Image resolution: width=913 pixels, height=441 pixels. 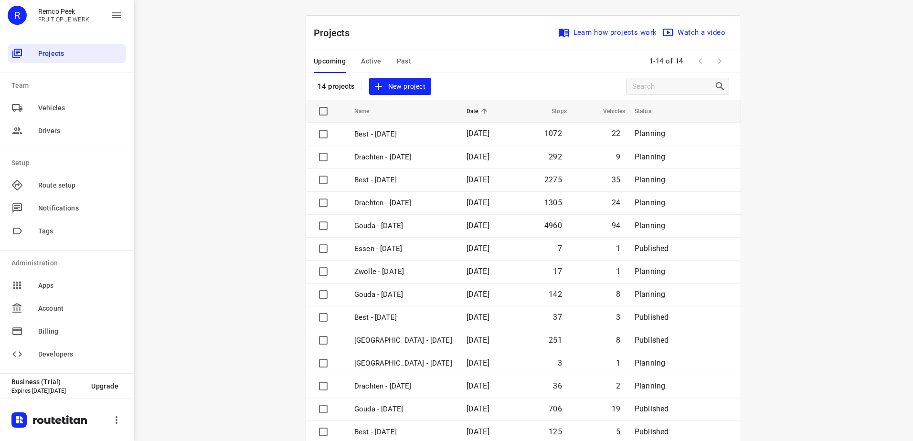 I want to click on p: Setup, so click(x=69, y=163).